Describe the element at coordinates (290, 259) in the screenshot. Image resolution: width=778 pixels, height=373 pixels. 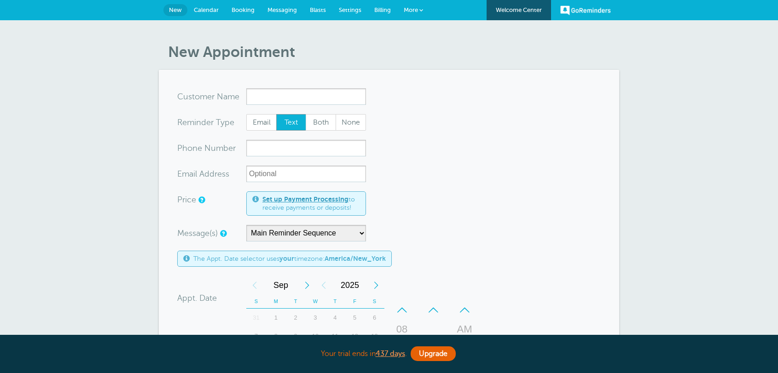
I see `span: The Appt. Date selector uses timezone:` at that location.